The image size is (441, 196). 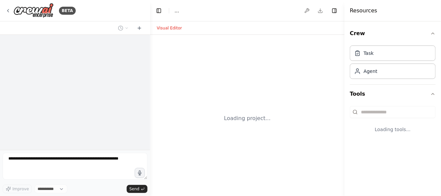 What do you see at coordinates (20, 189) in the screenshot?
I see `span: Improve` at bounding box center [20, 189].